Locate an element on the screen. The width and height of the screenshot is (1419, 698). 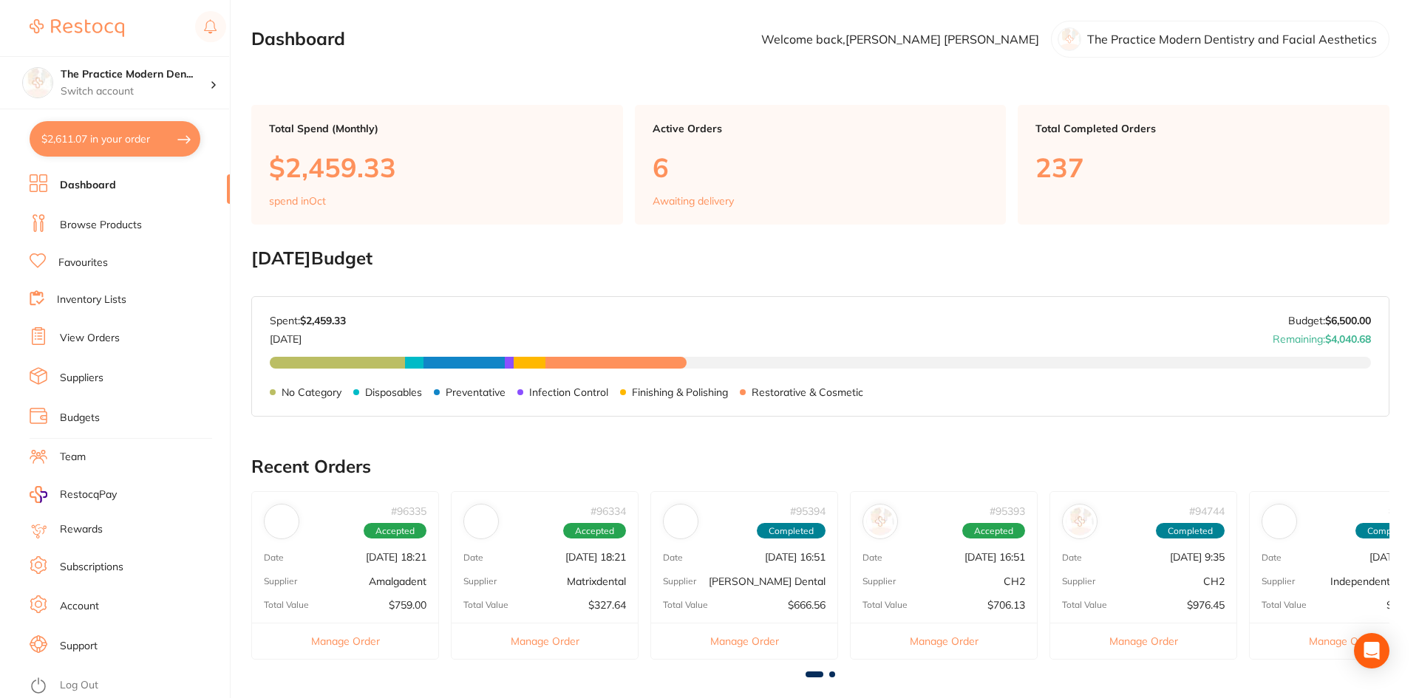
img: Restocq Logo is located at coordinates (77, 28).